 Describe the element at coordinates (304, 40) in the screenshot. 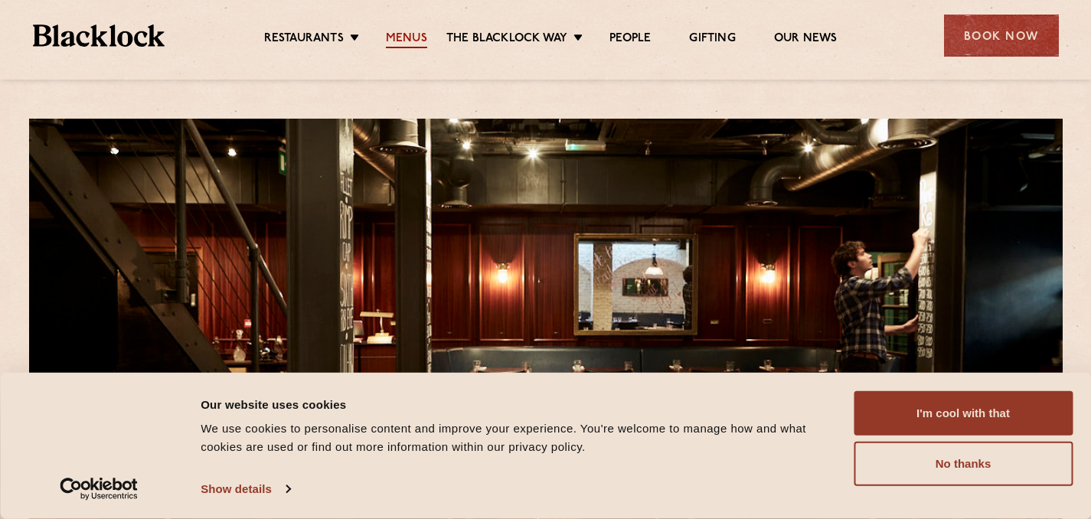

I see `a: Restaurants` at that location.